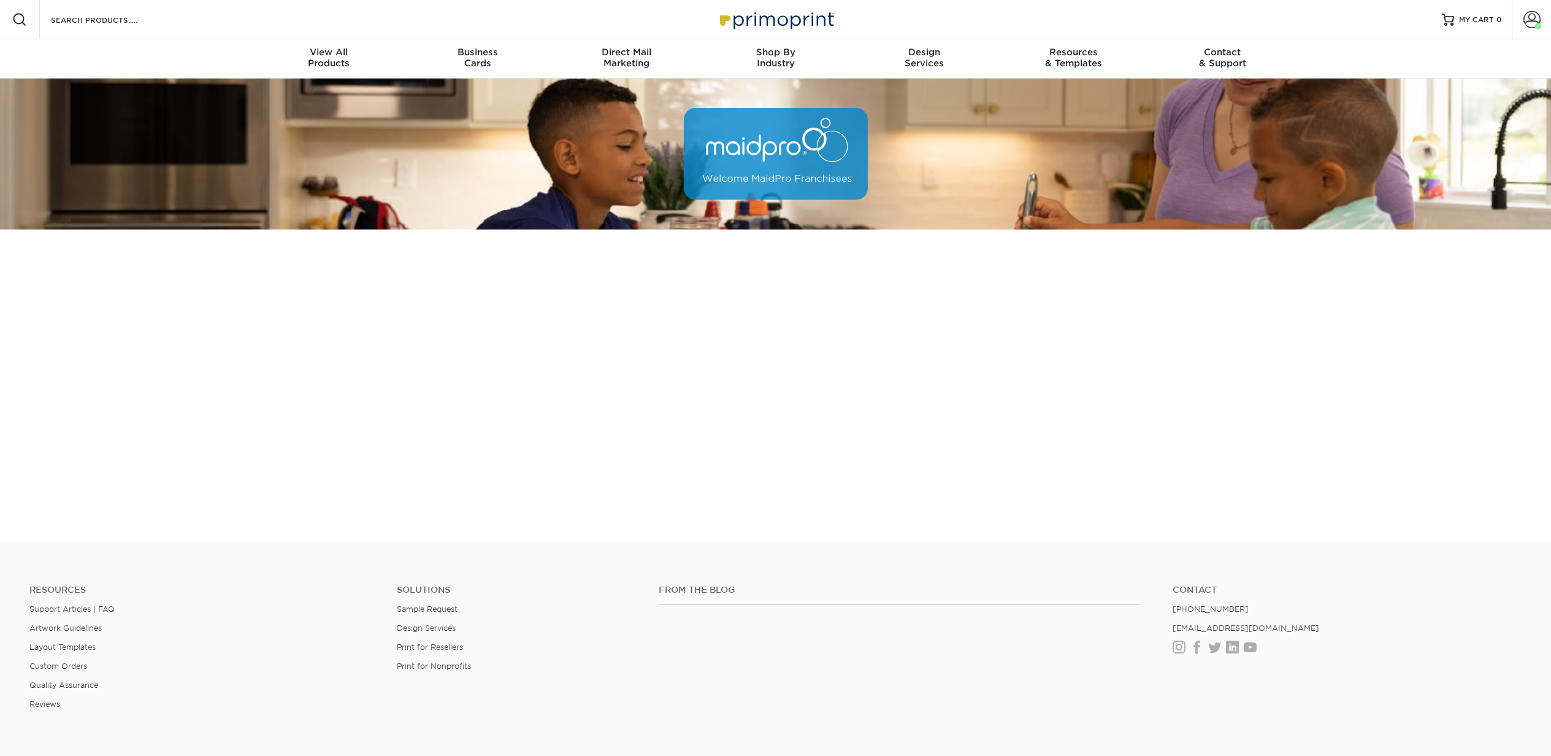  Describe the element at coordinates (434, 665) in the screenshot. I see `a: Print for Nonprofits` at that location.